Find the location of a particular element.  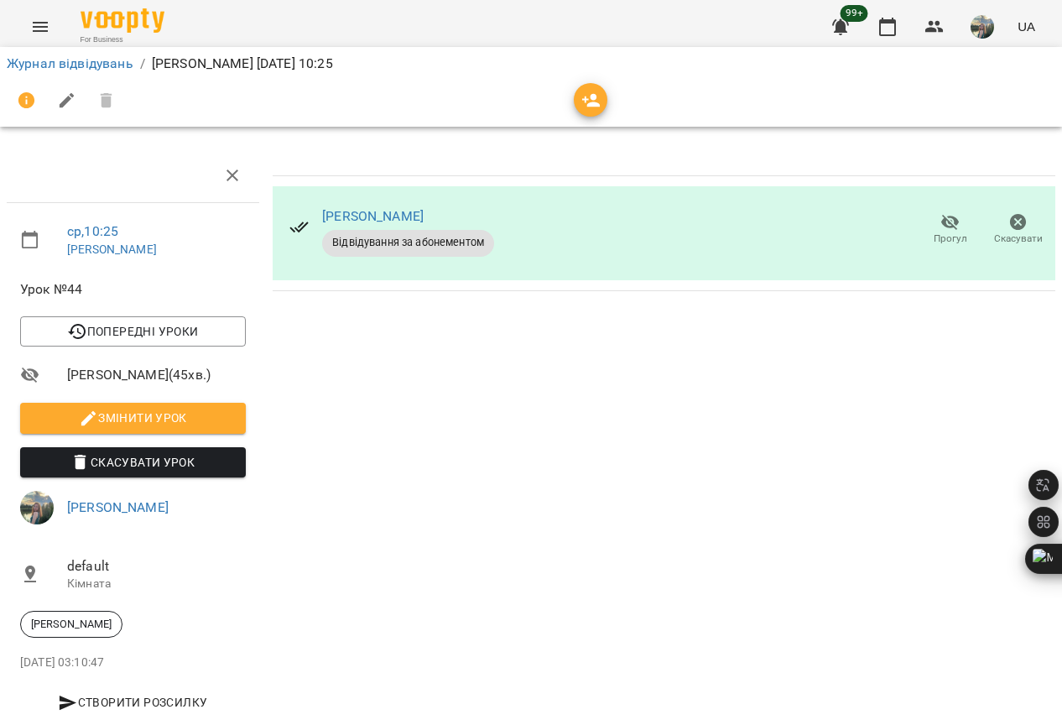

span: For Business is located at coordinates (122, 39).